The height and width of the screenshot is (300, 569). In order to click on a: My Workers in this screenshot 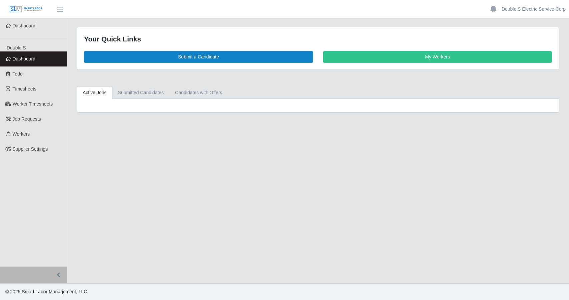, I will do `click(438, 57)`.